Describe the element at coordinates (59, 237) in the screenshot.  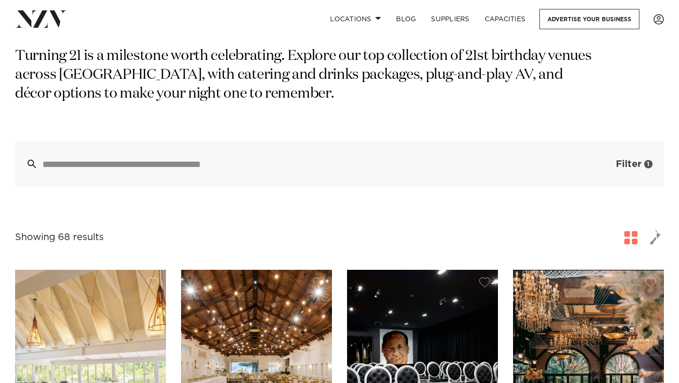
I see `div: Showing 68 results` at that location.